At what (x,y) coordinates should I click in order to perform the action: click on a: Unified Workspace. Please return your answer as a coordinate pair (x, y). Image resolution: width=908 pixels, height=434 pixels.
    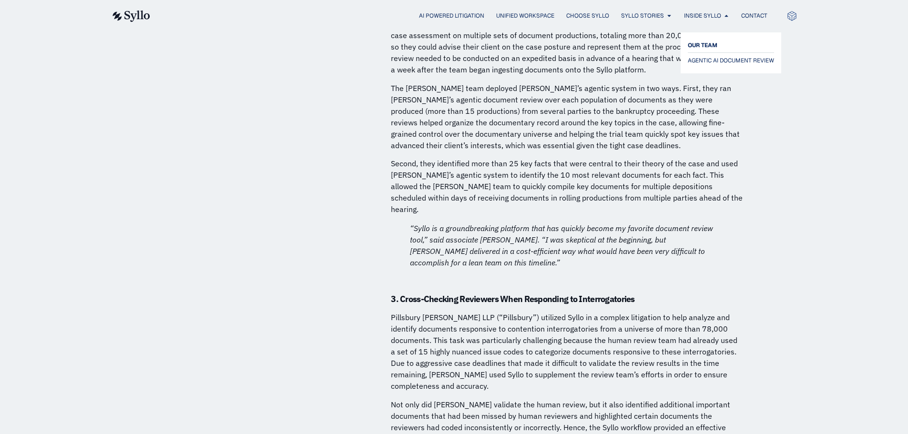
    Looking at the image, I should click on (525, 16).